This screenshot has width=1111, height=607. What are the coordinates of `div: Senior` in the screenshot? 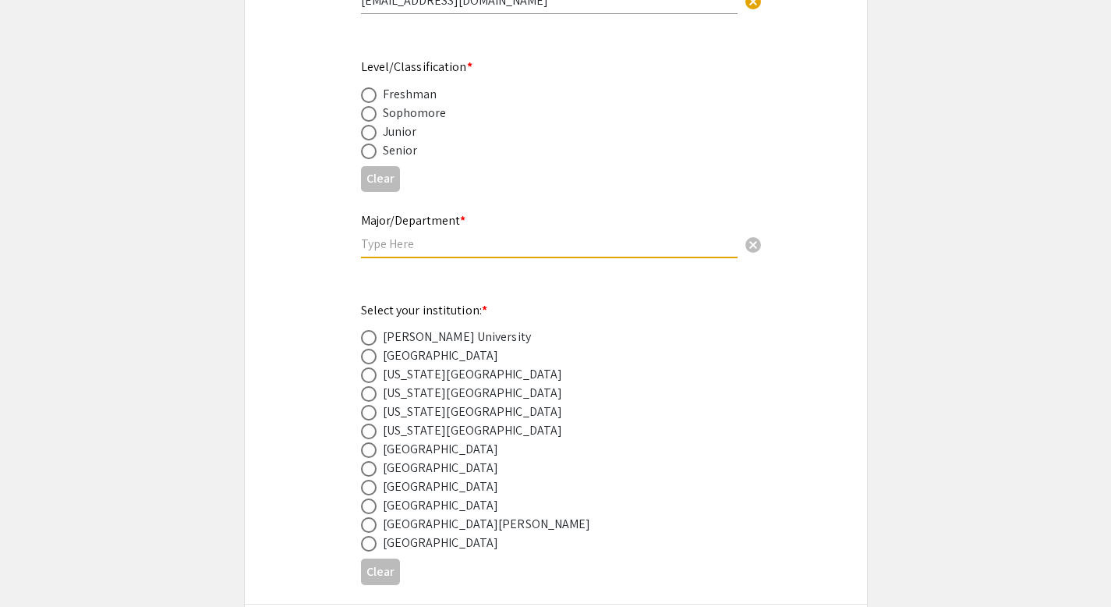 It's located at (400, 150).